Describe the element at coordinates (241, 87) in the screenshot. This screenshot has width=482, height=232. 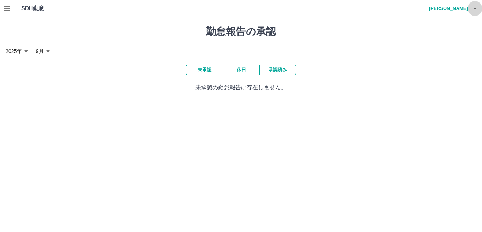
I see `p: 未承認の勤怠報告は存在しません。` at that location.